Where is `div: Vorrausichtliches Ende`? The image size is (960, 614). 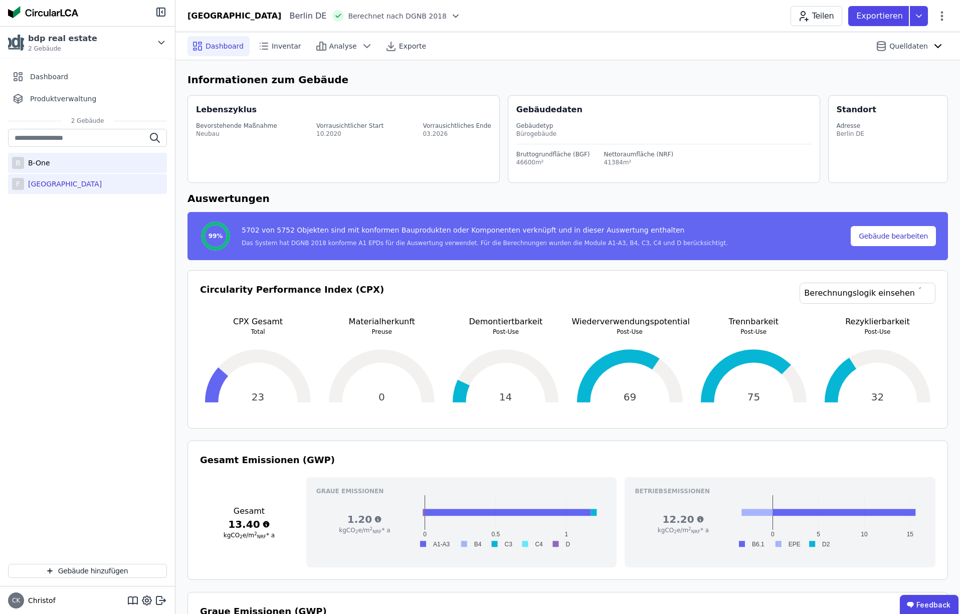 div: Vorrausichtliches Ende is located at coordinates (457, 126).